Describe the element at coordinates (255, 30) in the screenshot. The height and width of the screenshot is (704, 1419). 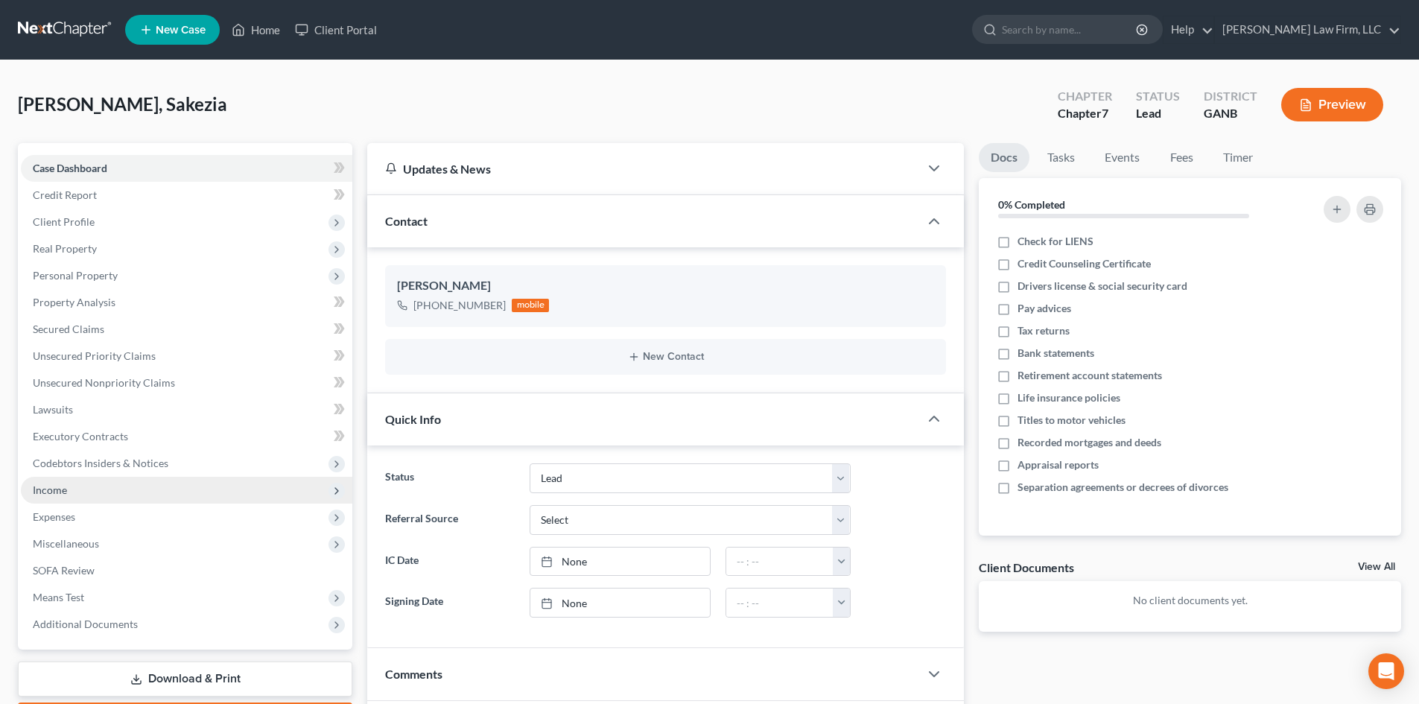
I see `a: Home` at that location.